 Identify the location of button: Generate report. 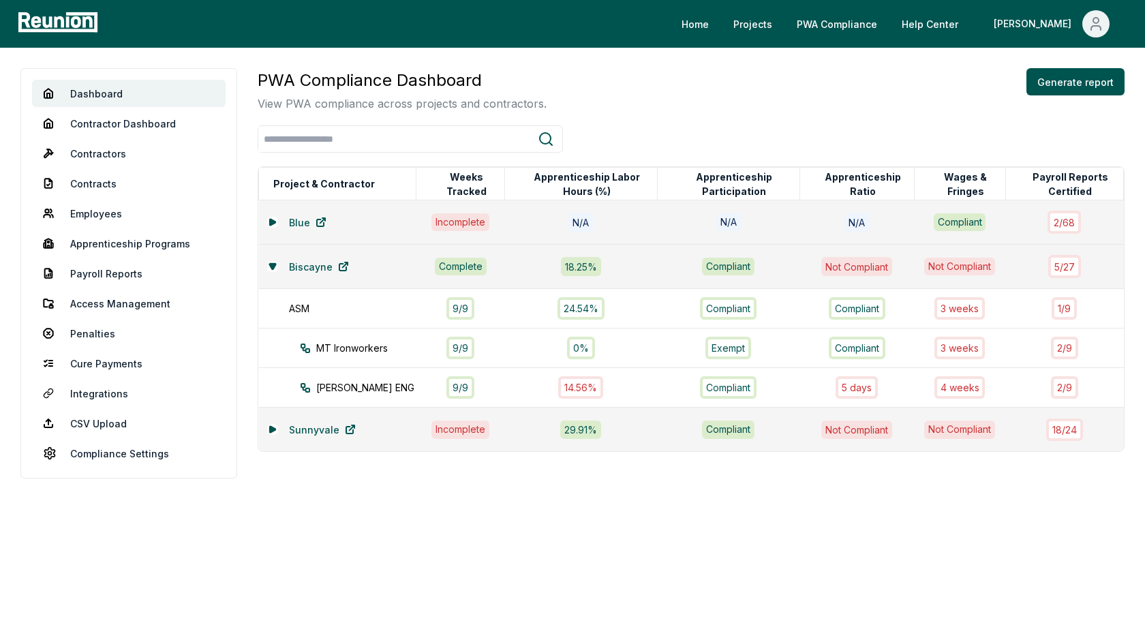
(1075, 82).